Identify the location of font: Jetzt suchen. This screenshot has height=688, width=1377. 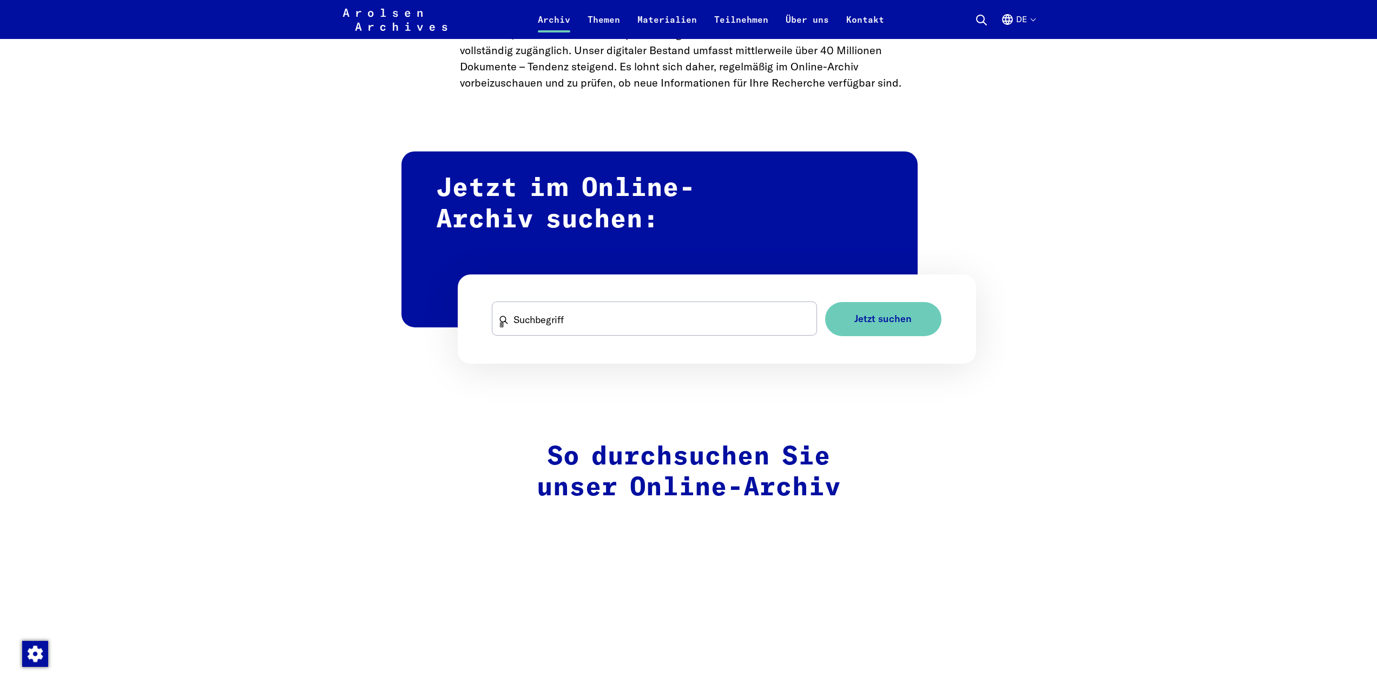
(883, 318).